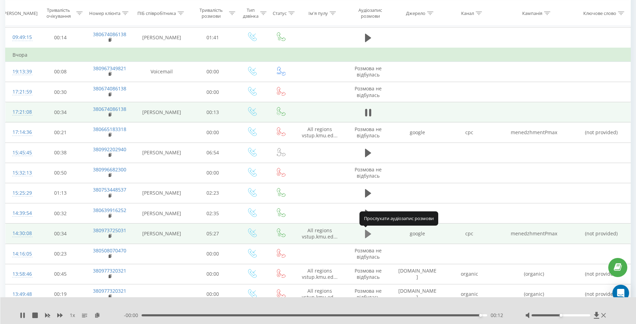 The image size is (636, 324). What do you see at coordinates (416, 13) in the screenshot?
I see `div: Джерело` at bounding box center [416, 13].